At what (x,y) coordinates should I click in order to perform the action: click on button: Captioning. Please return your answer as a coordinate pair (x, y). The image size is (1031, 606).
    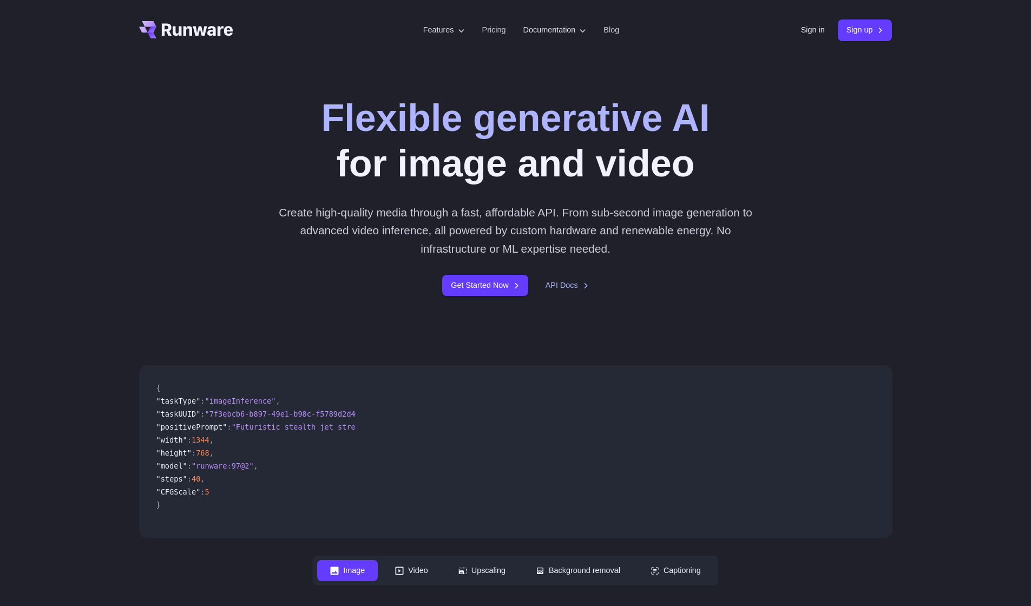
    Looking at the image, I should click on (675, 570).